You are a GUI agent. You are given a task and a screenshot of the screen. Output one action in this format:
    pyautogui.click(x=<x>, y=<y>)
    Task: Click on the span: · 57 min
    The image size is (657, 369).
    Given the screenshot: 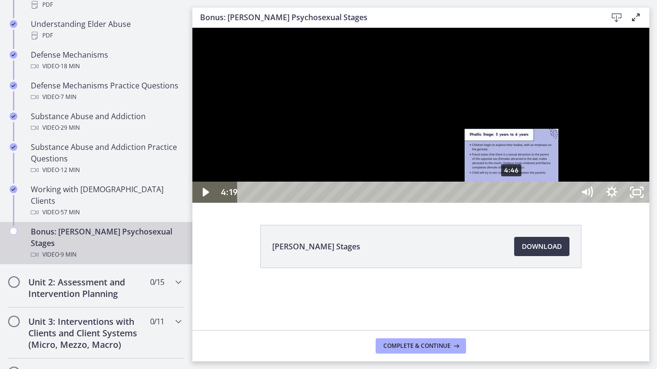 What is the action you would take?
    pyautogui.click(x=69, y=212)
    